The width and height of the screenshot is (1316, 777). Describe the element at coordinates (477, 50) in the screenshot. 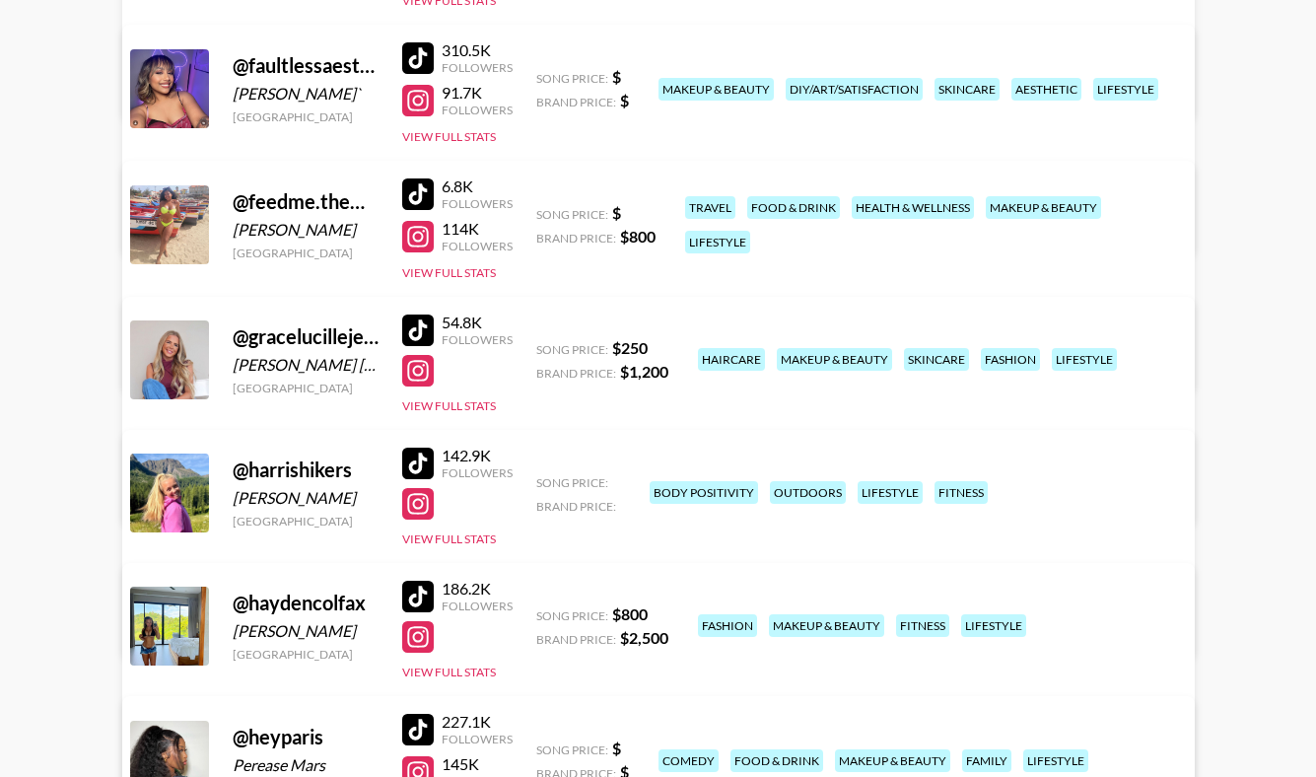

I see `div: 310.5K` at that location.